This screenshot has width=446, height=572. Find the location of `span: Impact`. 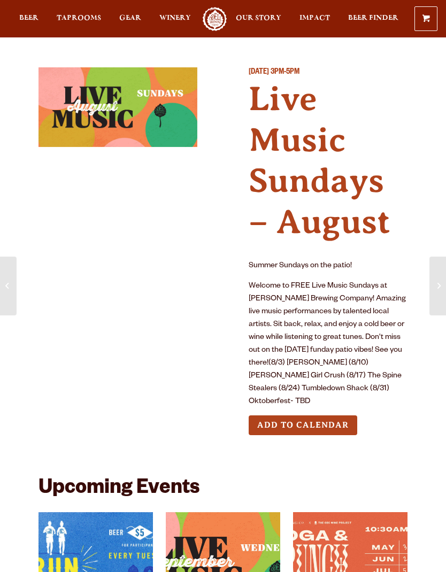

span: Impact is located at coordinates (314, 18).